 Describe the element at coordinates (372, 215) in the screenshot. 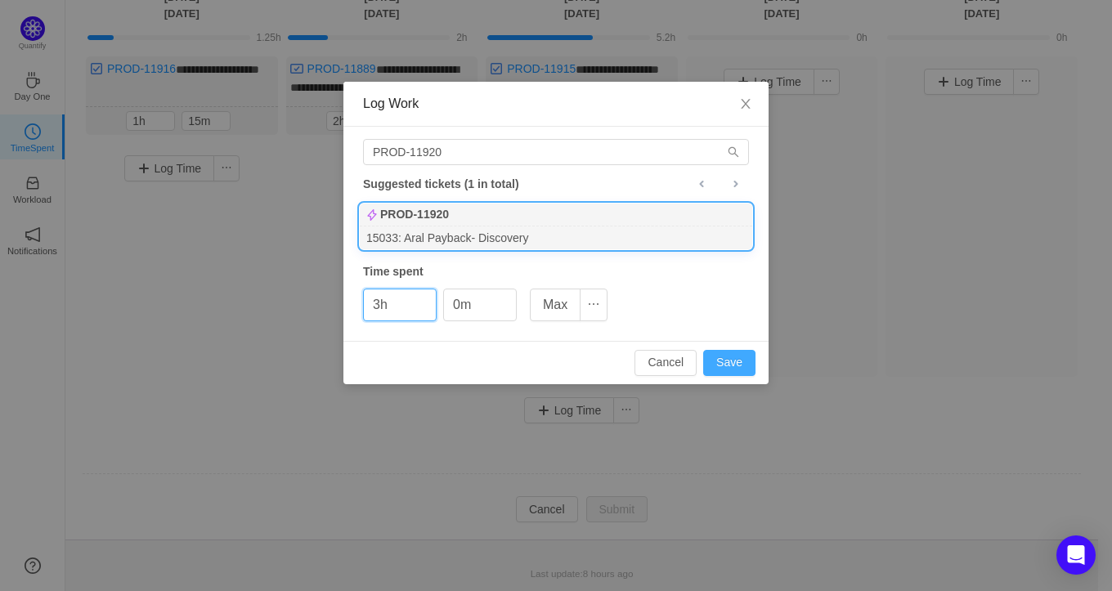

I see `img: 10307` at that location.